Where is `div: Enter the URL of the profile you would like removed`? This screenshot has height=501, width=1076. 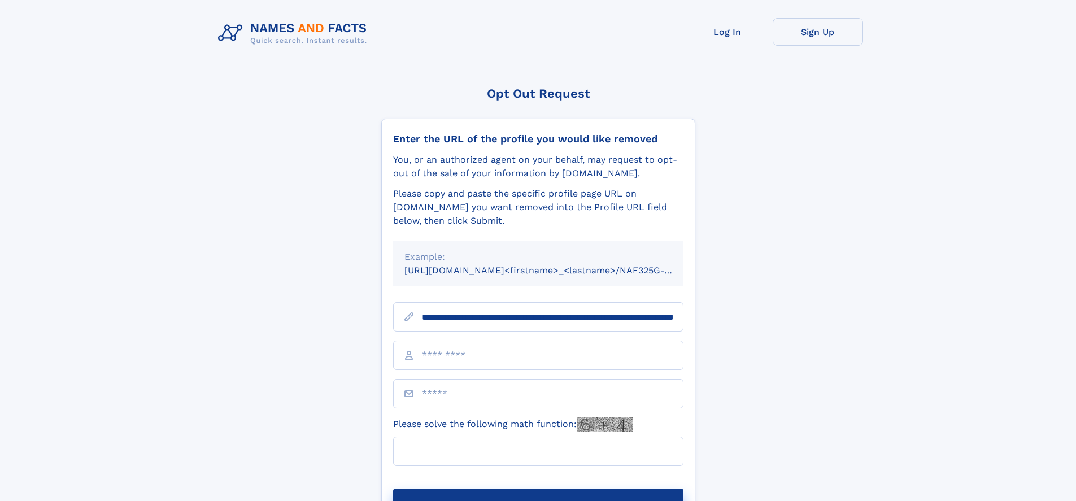
div: Enter the URL of the profile you would like removed is located at coordinates (538, 139).